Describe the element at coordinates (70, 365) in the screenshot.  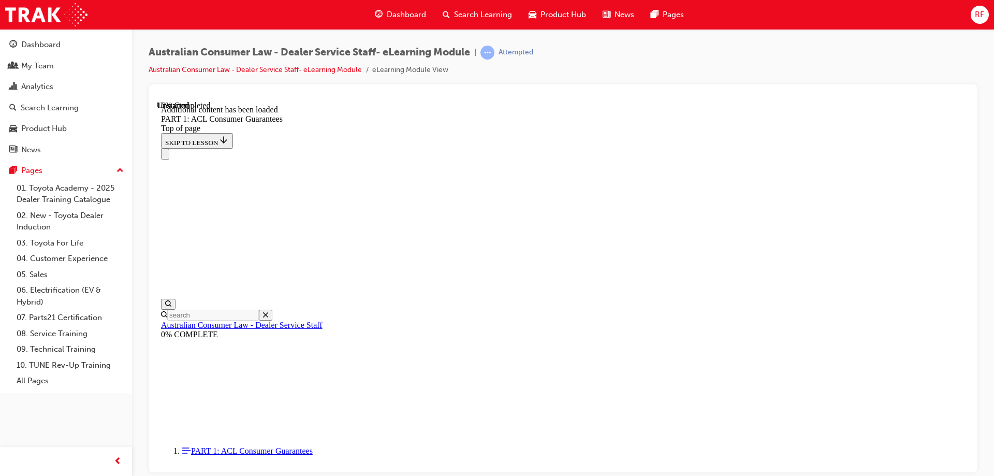
I see `a: 10. TUNE Rev-Up Training` at that location.